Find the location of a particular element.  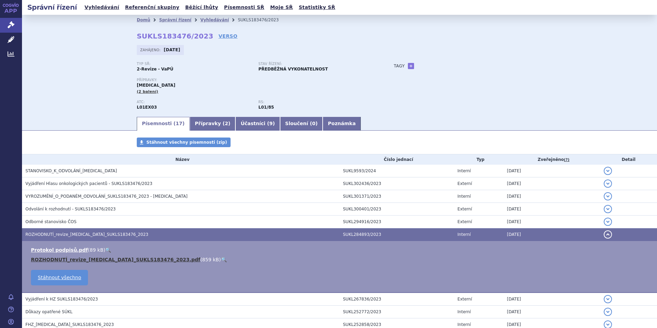

a: Účastníci (9) is located at coordinates (257, 124).